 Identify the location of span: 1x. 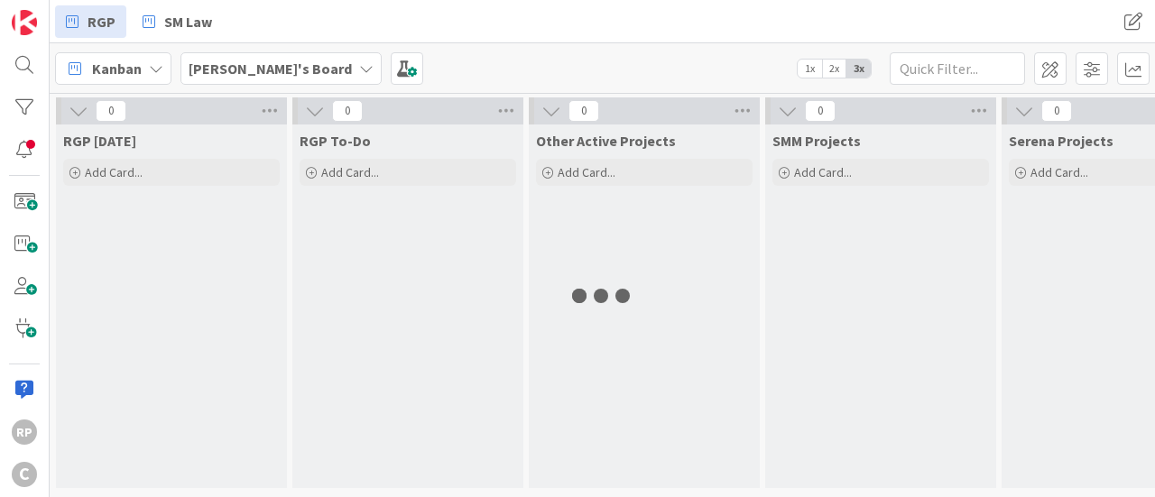
(809, 69).